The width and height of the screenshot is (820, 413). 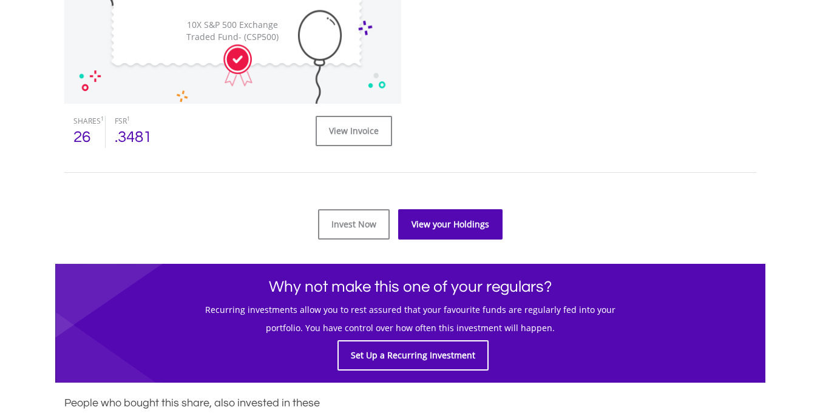 I want to click on div: 26, so click(x=85, y=137).